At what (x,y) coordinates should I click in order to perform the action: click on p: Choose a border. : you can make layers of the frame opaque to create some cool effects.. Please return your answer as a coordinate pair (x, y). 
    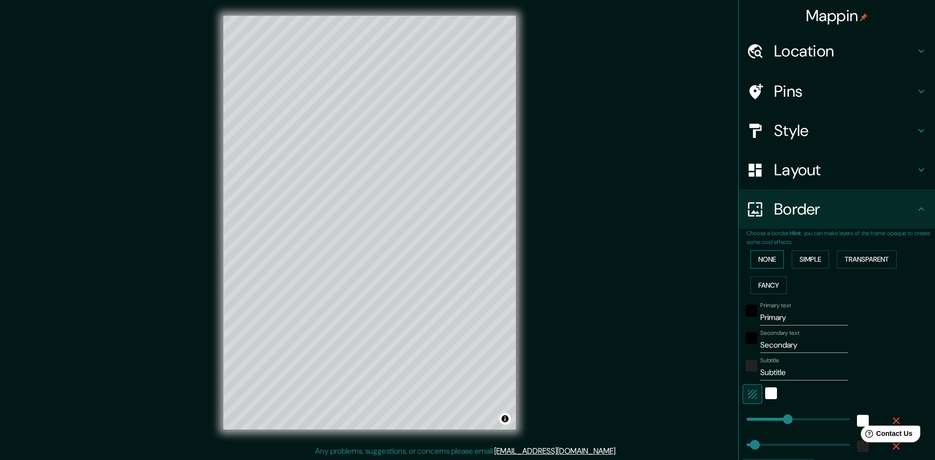
    Looking at the image, I should click on (841, 238).